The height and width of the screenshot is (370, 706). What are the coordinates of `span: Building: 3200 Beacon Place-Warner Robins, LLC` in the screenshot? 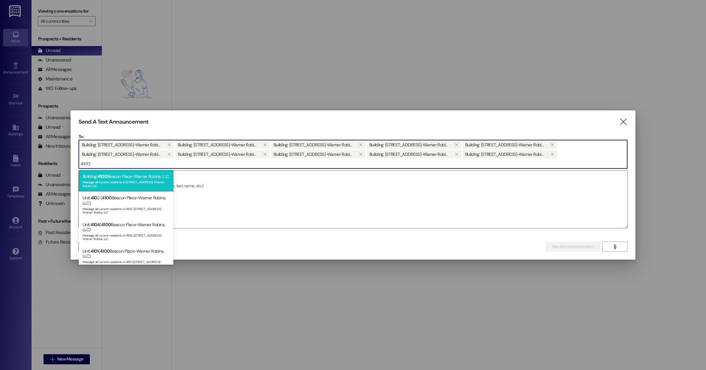 It's located at (218, 145).